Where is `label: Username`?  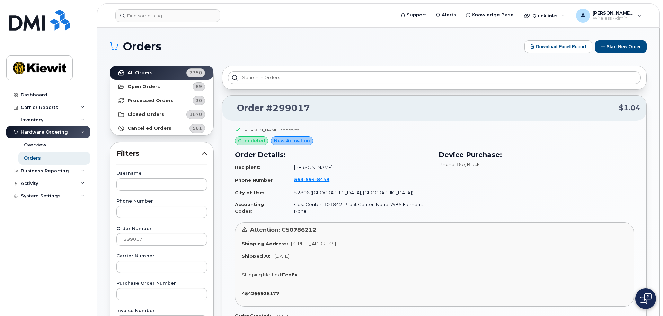 label: Username is located at coordinates (162, 173).